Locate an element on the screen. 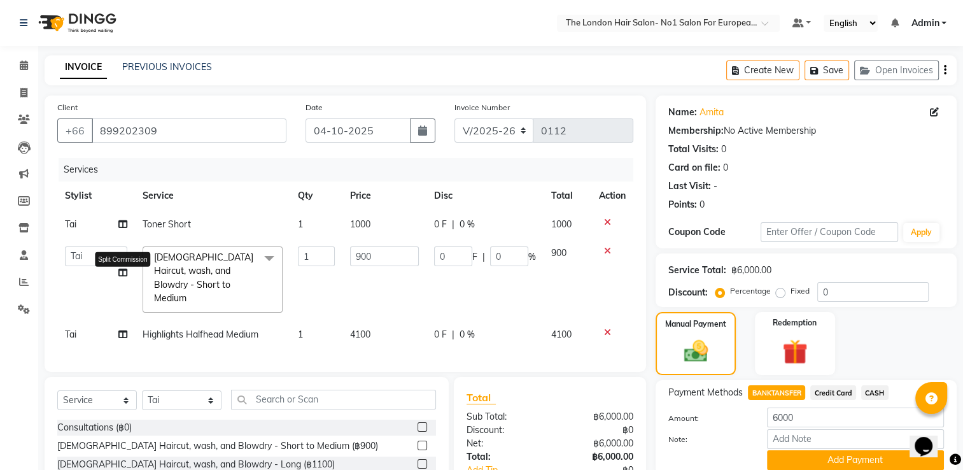  img: logo is located at coordinates (76, 23).